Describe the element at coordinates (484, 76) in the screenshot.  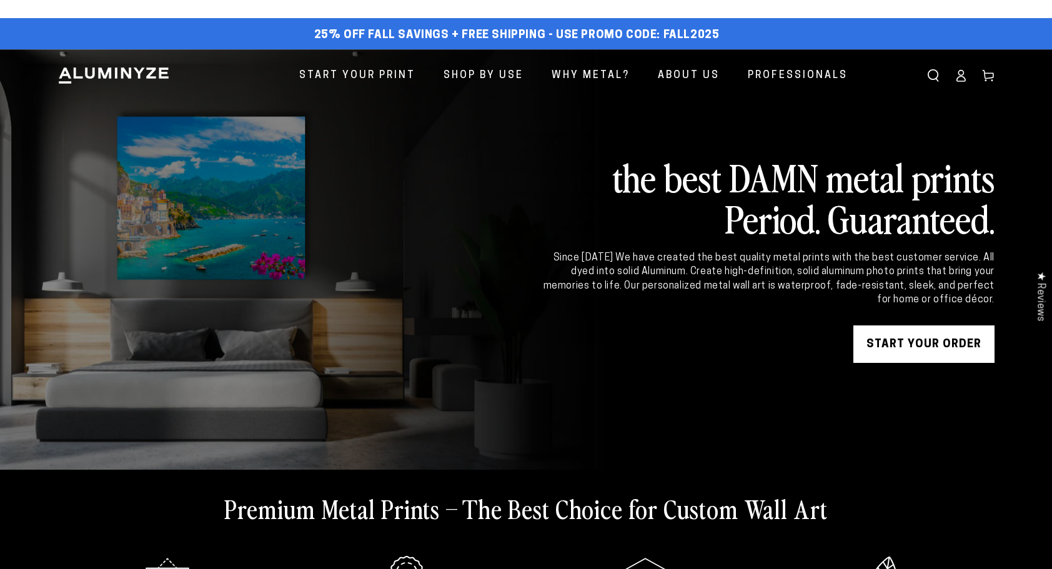
I see `a: Shop By Use` at that location.